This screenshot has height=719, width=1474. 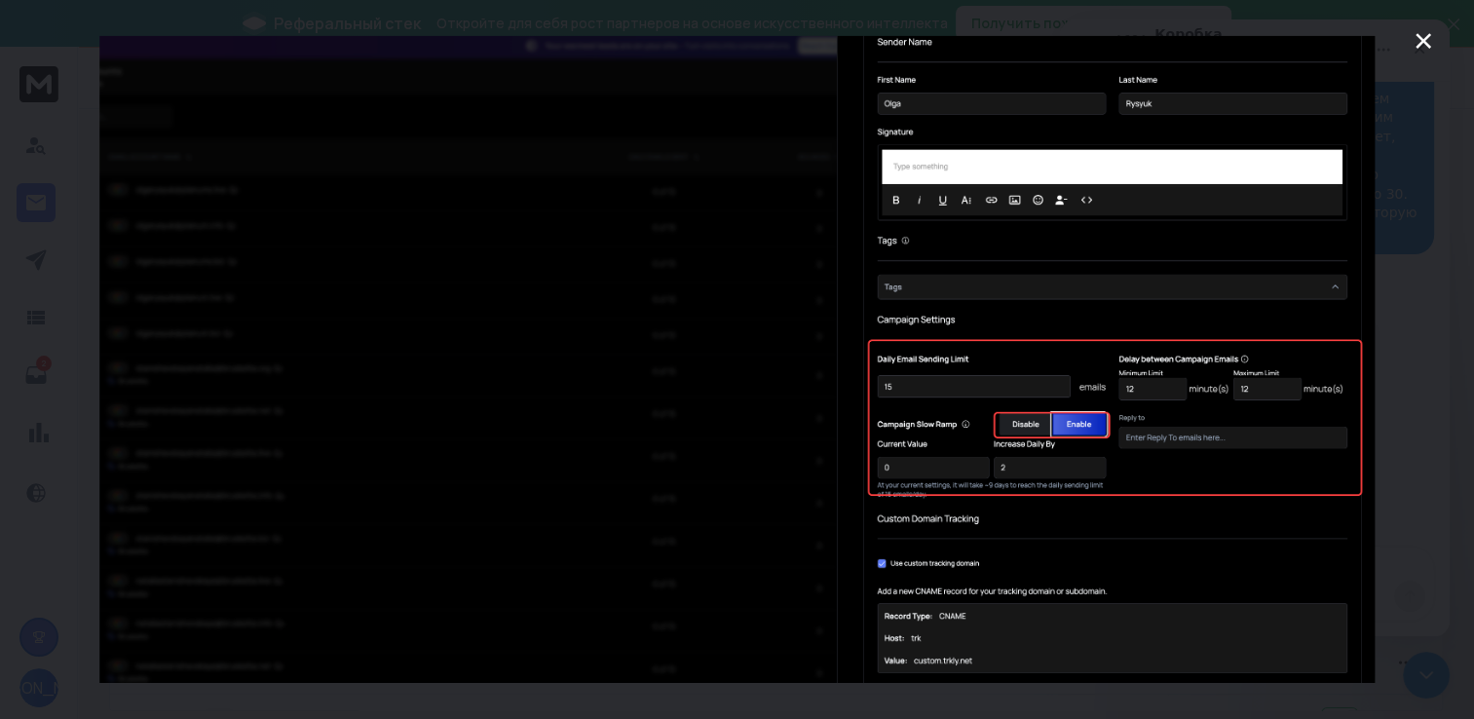 What do you see at coordinates (350, 577) in the screenshot?
I see `button: Отправить сообщение...` at bounding box center [350, 577].